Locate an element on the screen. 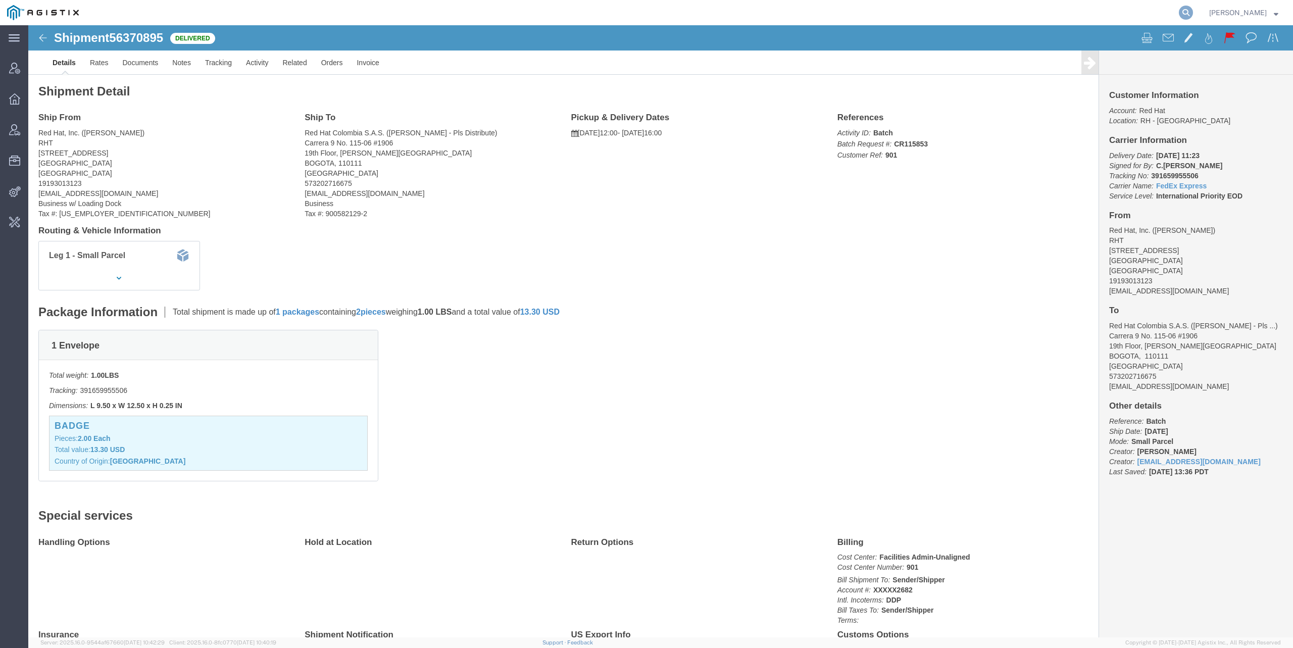 Image resolution: width=1293 pixels, height=648 pixels. a: Feedback is located at coordinates (580, 643).